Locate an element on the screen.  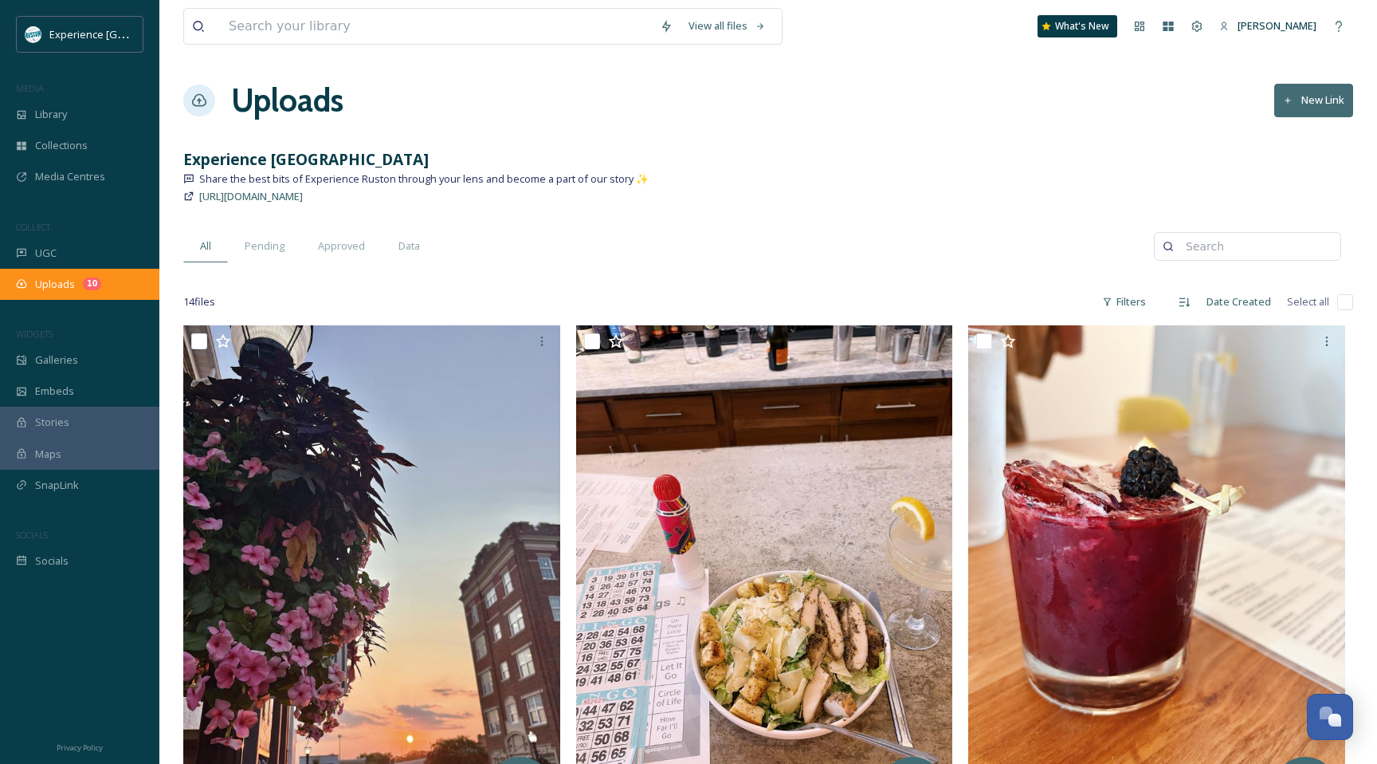
span: Select all is located at coordinates (1308, 301).